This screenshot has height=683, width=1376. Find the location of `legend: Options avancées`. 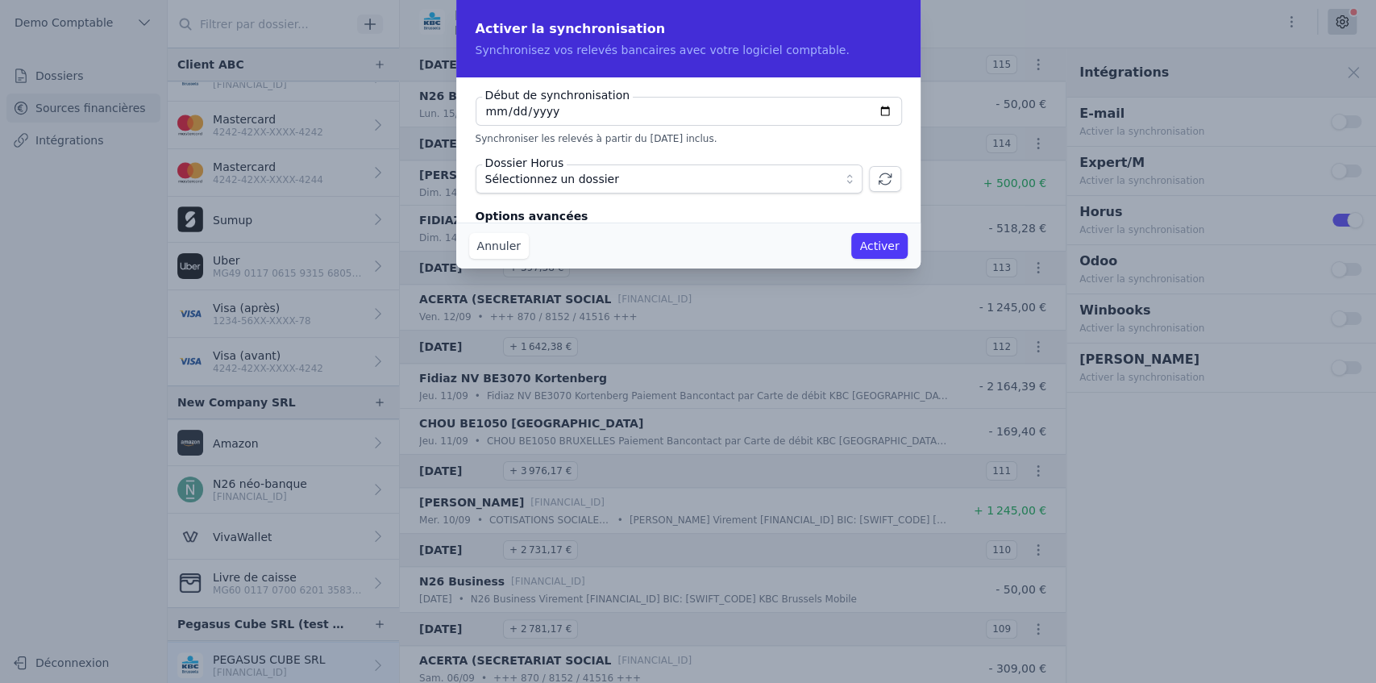

legend: Options avancées is located at coordinates (532, 216).